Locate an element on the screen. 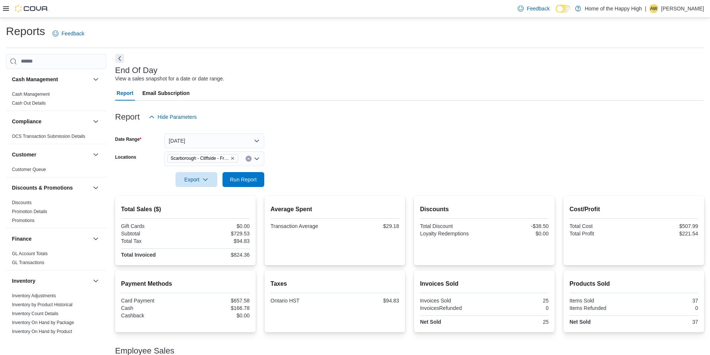 The width and height of the screenshot is (710, 355). span: Export is located at coordinates (196, 180).